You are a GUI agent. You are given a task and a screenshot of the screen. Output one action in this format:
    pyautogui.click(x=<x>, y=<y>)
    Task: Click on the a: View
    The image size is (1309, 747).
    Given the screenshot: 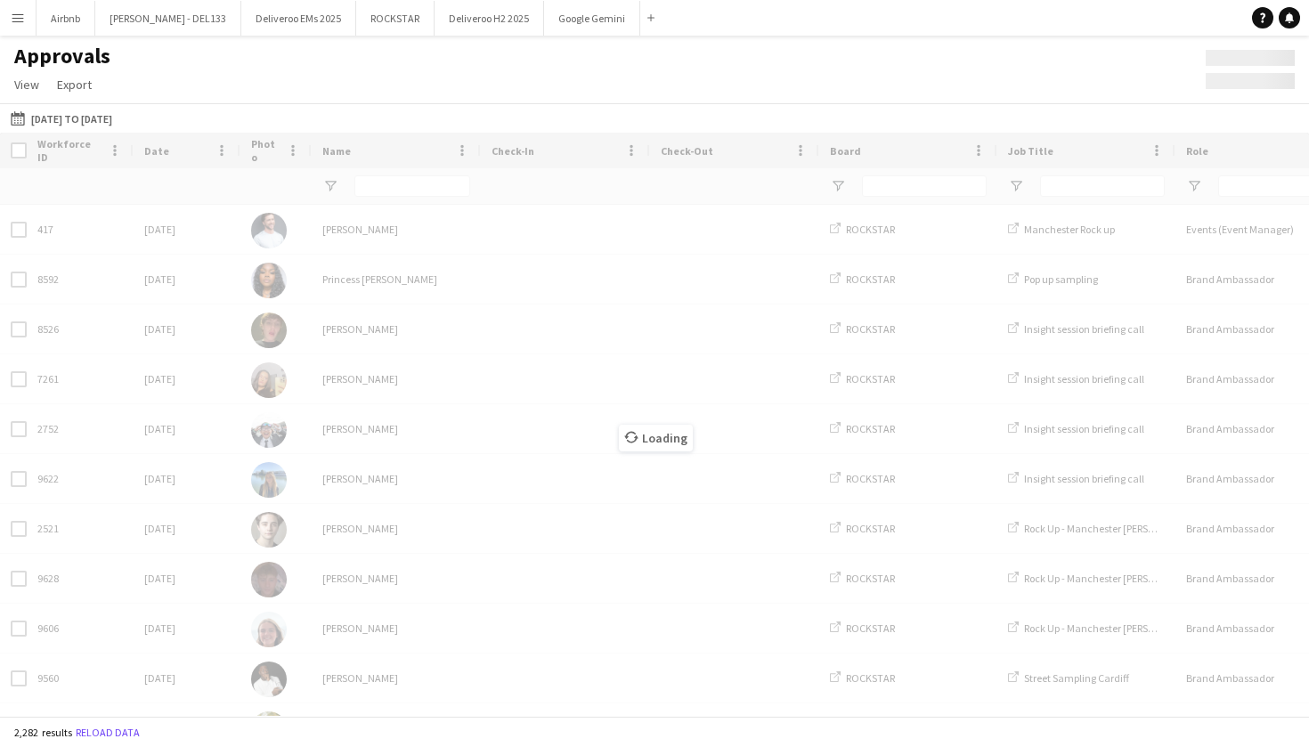 What is the action you would take?
    pyautogui.click(x=27, y=85)
    